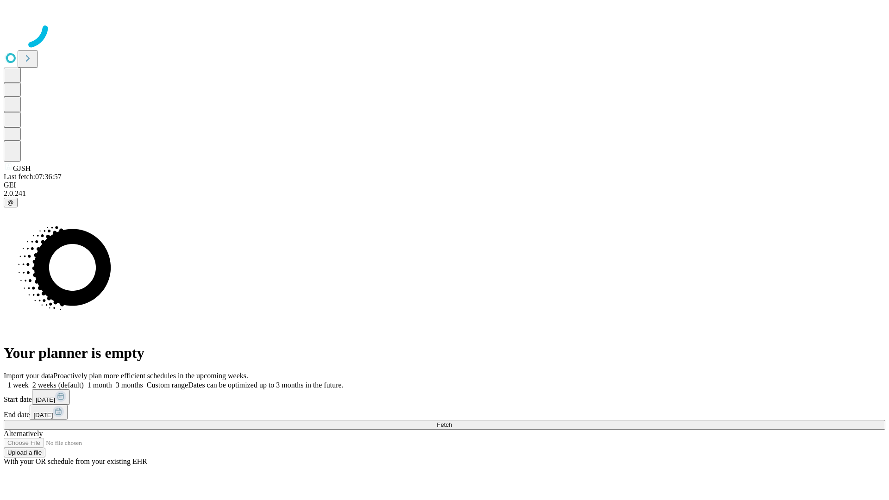 This screenshot has width=889, height=500. I want to click on span: Custom range, so click(167, 385).